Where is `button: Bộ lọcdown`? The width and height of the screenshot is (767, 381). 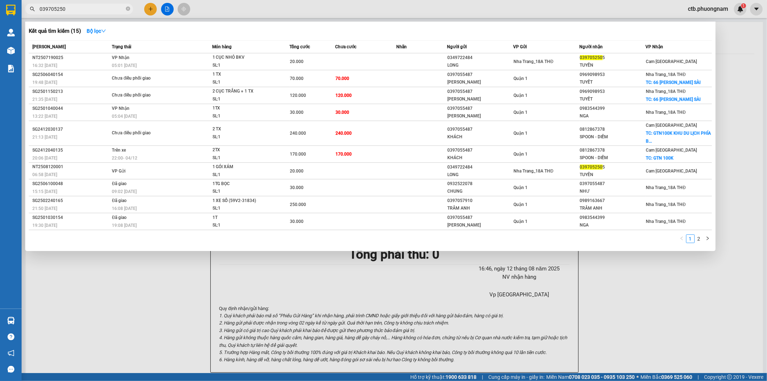
button: Bộ lọcdown is located at coordinates (96, 31).